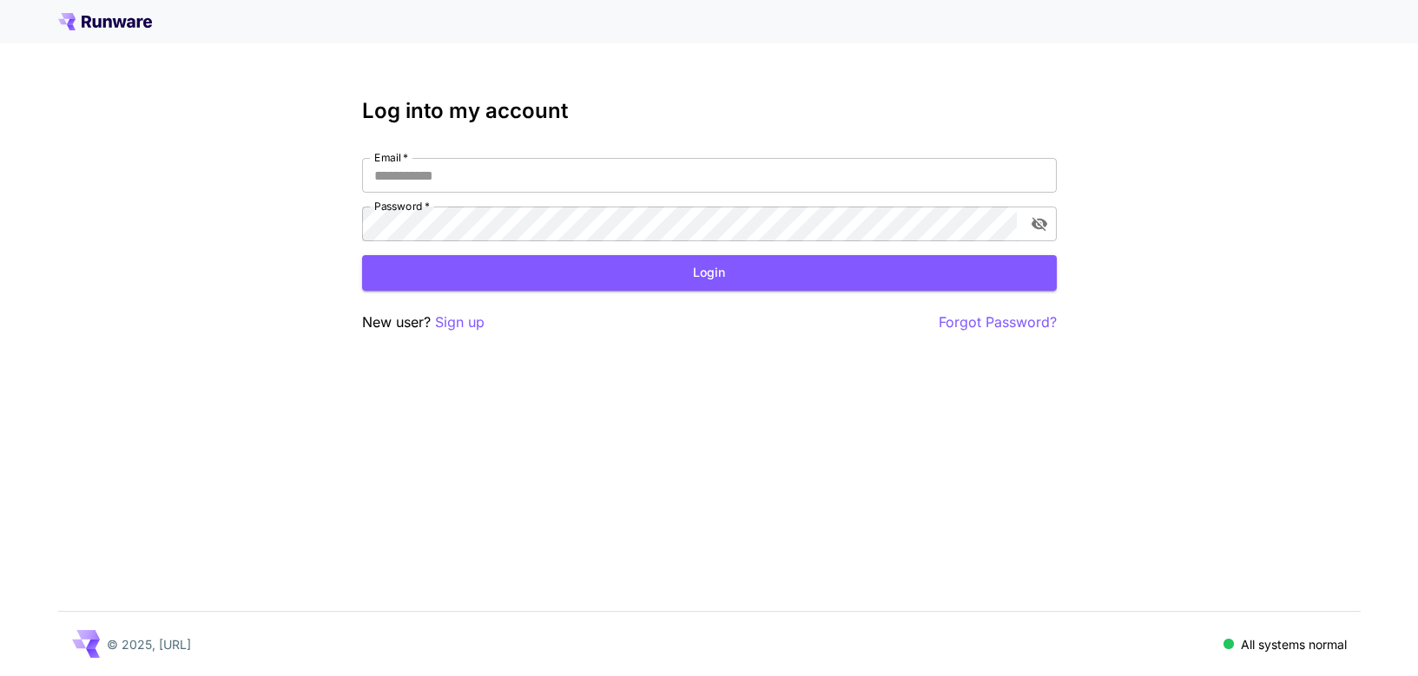 This screenshot has height=676, width=1418. What do you see at coordinates (709, 111) in the screenshot?
I see `h3: Log into my account` at bounding box center [709, 111].